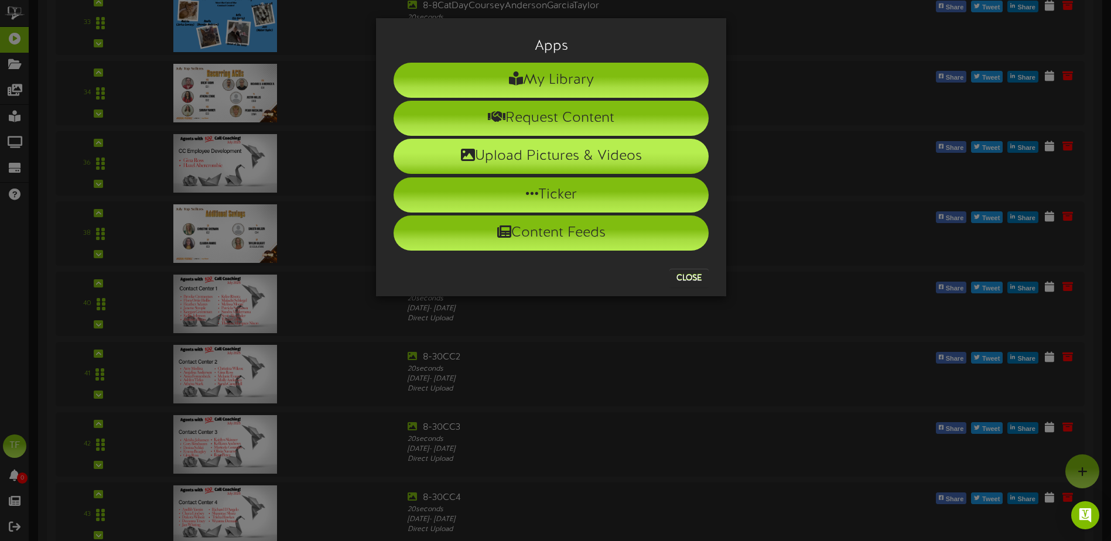 The height and width of the screenshot is (541, 1111). I want to click on li: Upload Pictures & Videos, so click(551, 156).